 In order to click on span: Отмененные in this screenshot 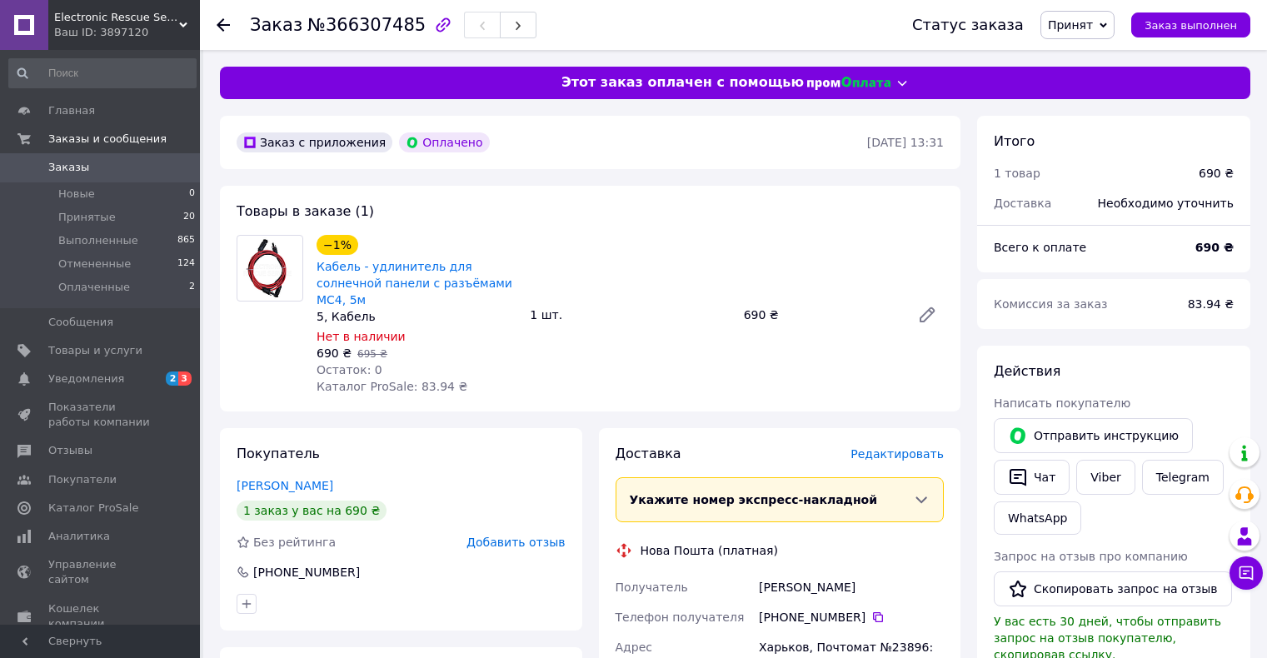, I will do `click(94, 264)`.